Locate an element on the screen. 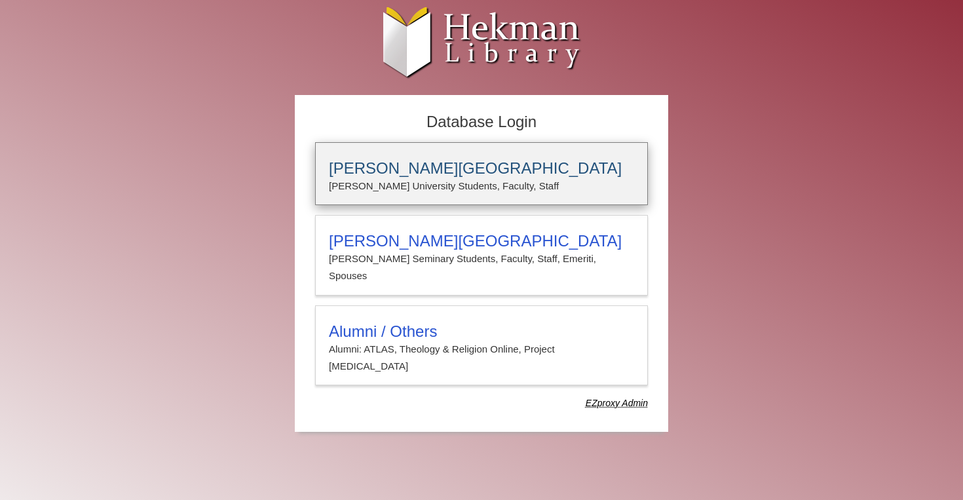 Image resolution: width=963 pixels, height=500 pixels. h2: Database Login is located at coordinates (481, 122).